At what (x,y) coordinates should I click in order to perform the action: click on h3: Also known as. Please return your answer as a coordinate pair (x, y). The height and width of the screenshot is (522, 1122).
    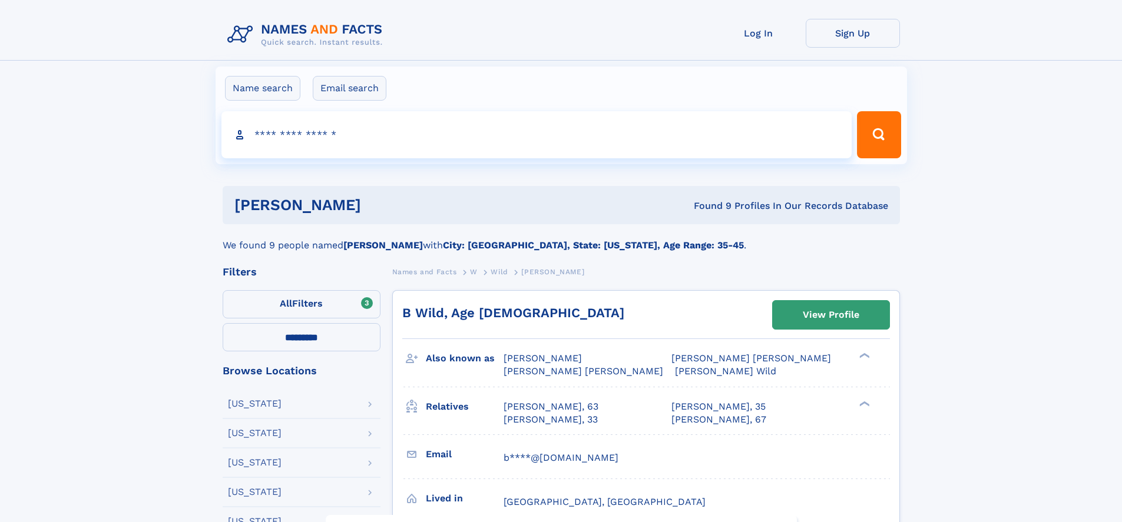
    Looking at the image, I should click on (465, 359).